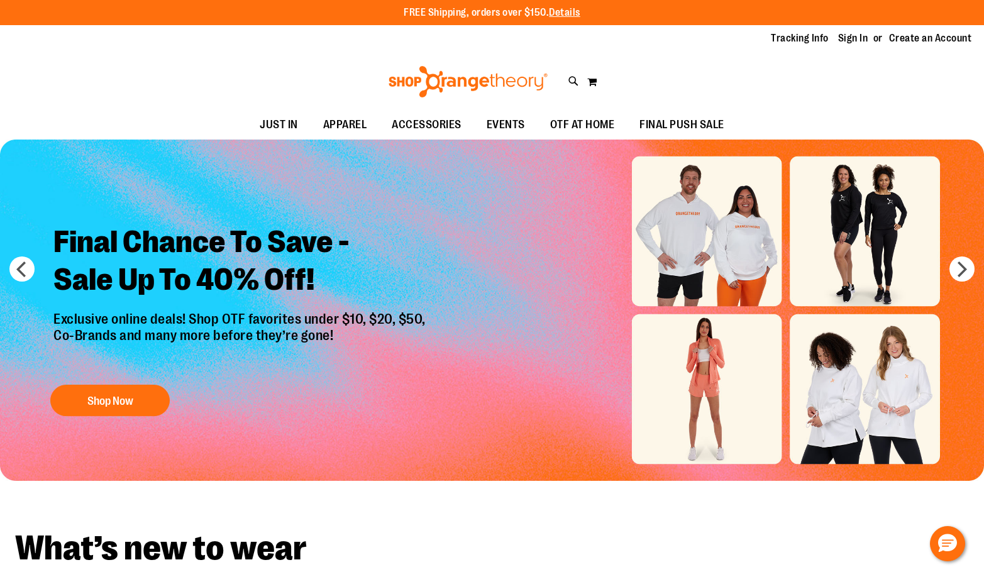 The height and width of the screenshot is (577, 984). I want to click on a: ACCESSORIES, so click(426, 125).